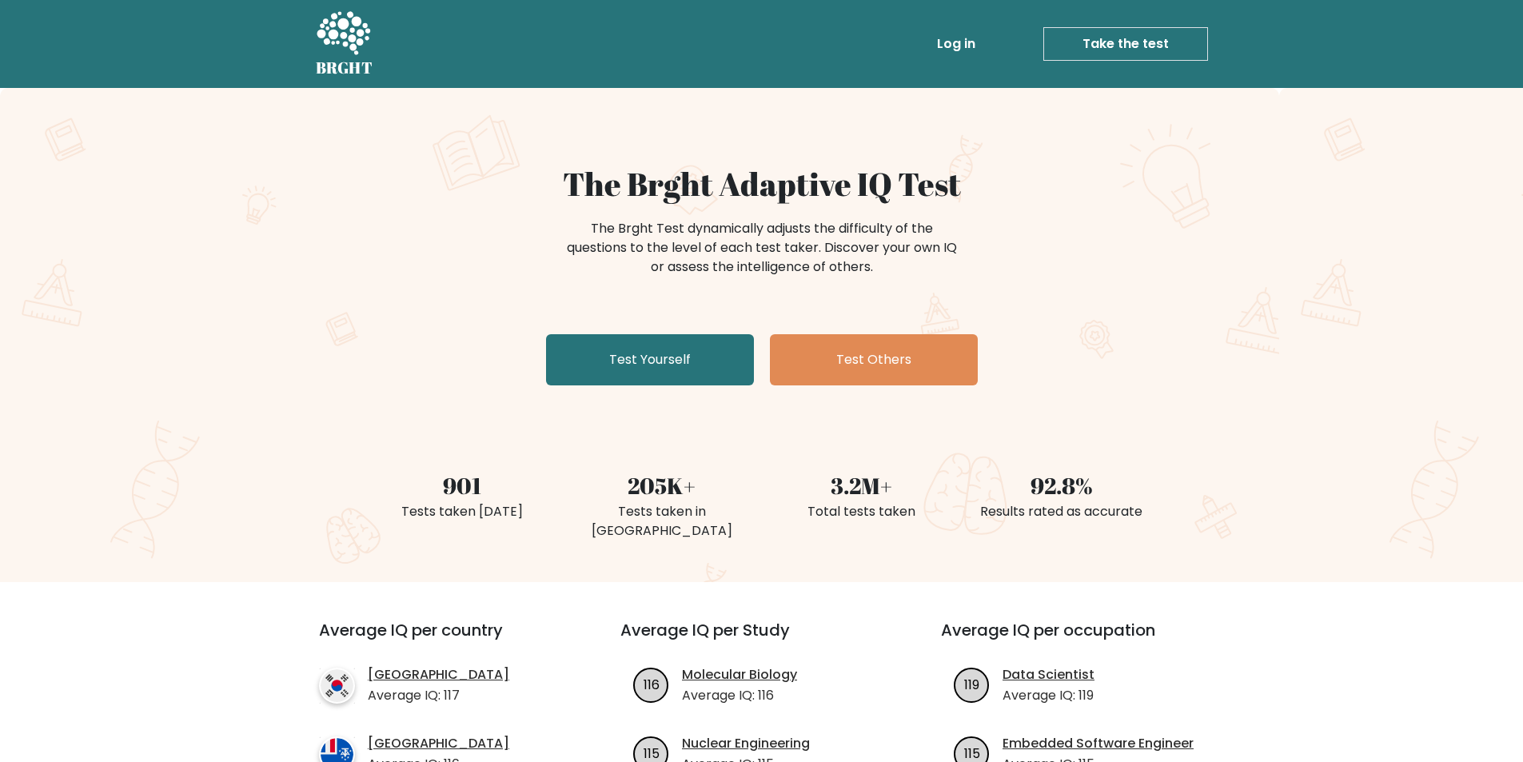  Describe the element at coordinates (1048, 675) in the screenshot. I see `a: Data Scientist` at that location.